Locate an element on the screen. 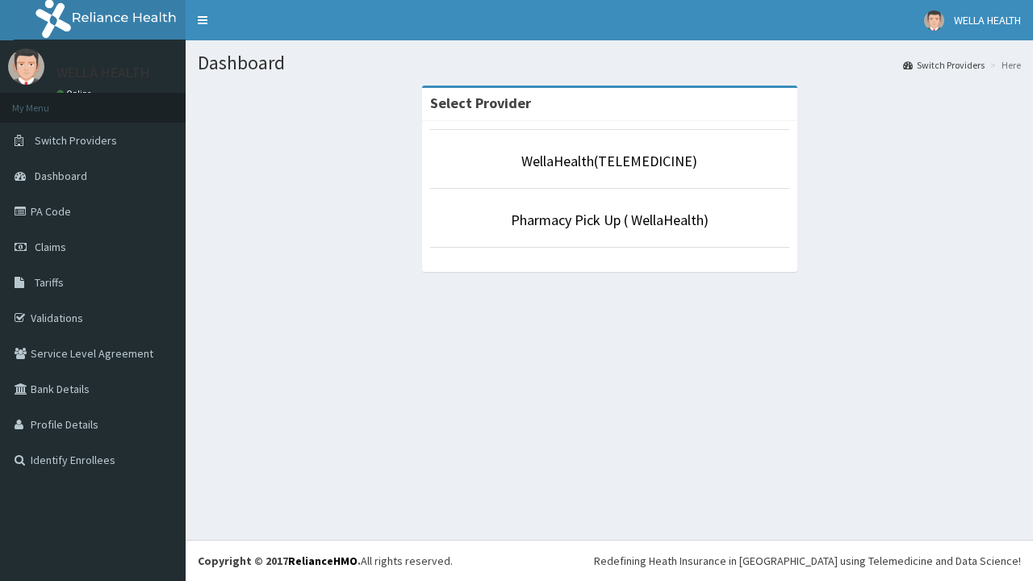 Image resolution: width=1033 pixels, height=581 pixels. strong: Select Provider is located at coordinates (480, 102).